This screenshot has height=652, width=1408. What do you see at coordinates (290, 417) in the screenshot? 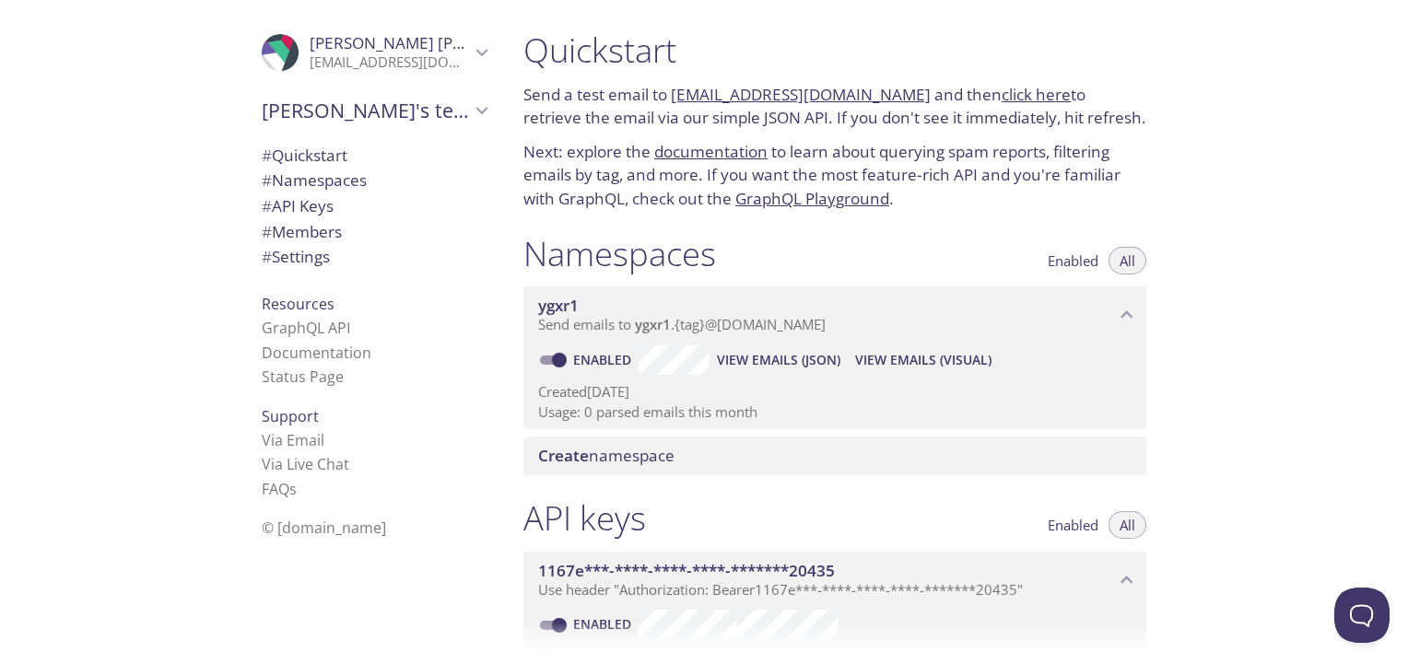
I see `span: Support` at bounding box center [290, 417].